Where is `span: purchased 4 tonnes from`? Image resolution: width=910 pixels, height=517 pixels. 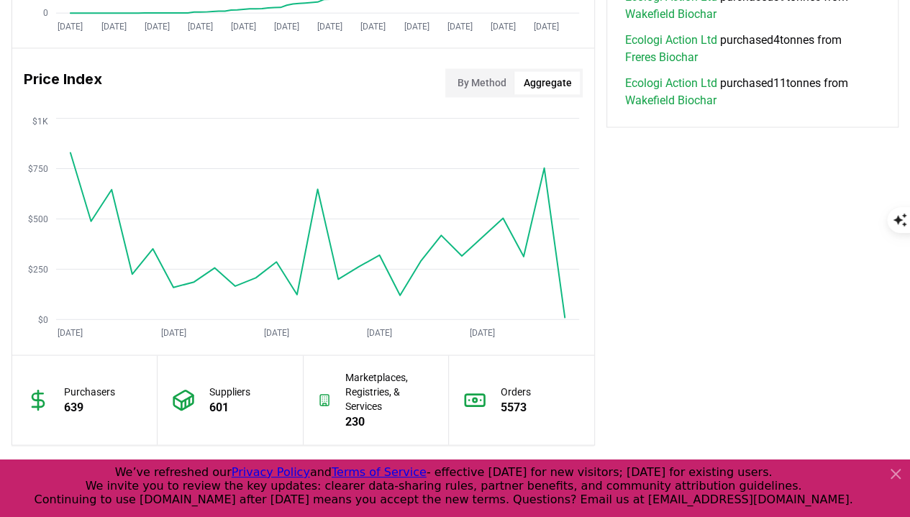
span: purchased 4 tonnes from is located at coordinates (752, 49).